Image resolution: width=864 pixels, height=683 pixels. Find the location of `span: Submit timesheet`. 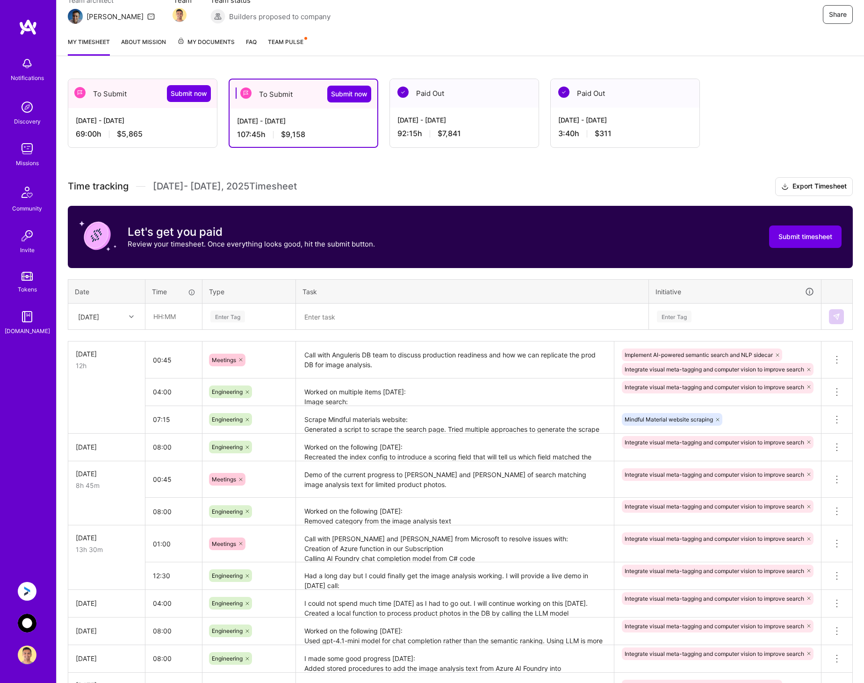

span: Submit timesheet is located at coordinates (805, 237).